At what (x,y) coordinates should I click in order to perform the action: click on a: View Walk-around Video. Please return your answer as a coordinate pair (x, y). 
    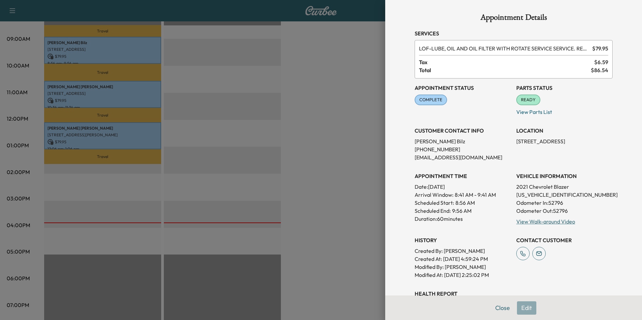
    Looking at the image, I should click on (545, 222).